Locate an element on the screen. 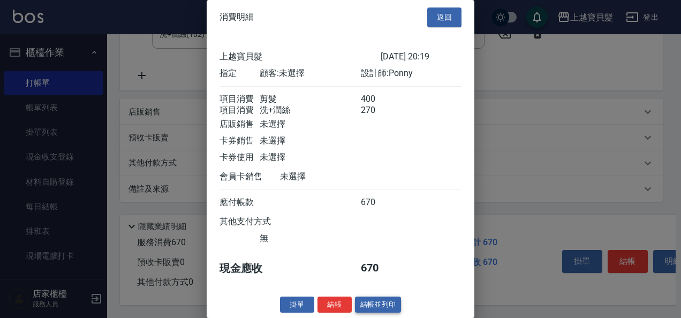 The height and width of the screenshot is (318, 681). button: 結帳 is located at coordinates (334, 305).